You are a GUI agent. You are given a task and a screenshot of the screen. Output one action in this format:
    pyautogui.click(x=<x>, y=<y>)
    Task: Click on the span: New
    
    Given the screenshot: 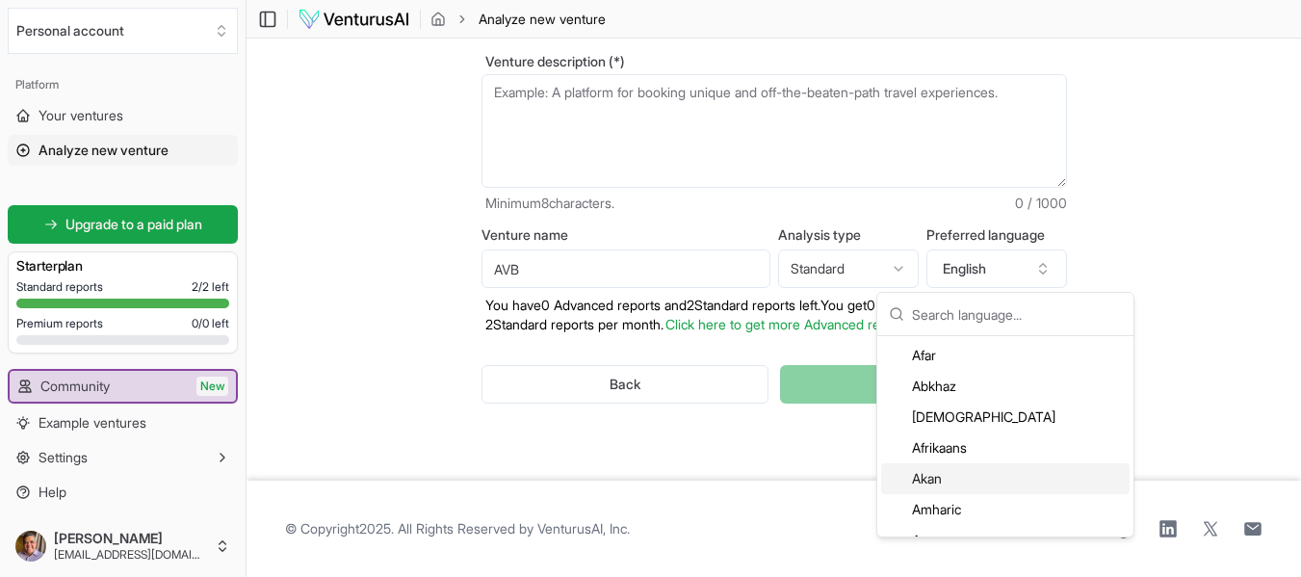 What is the action you would take?
    pyautogui.click(x=212, y=386)
    